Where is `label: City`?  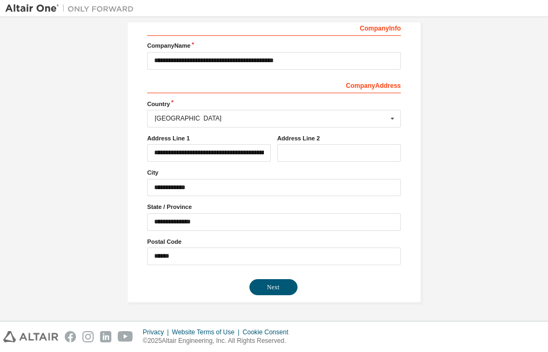 label: City is located at coordinates (274, 172).